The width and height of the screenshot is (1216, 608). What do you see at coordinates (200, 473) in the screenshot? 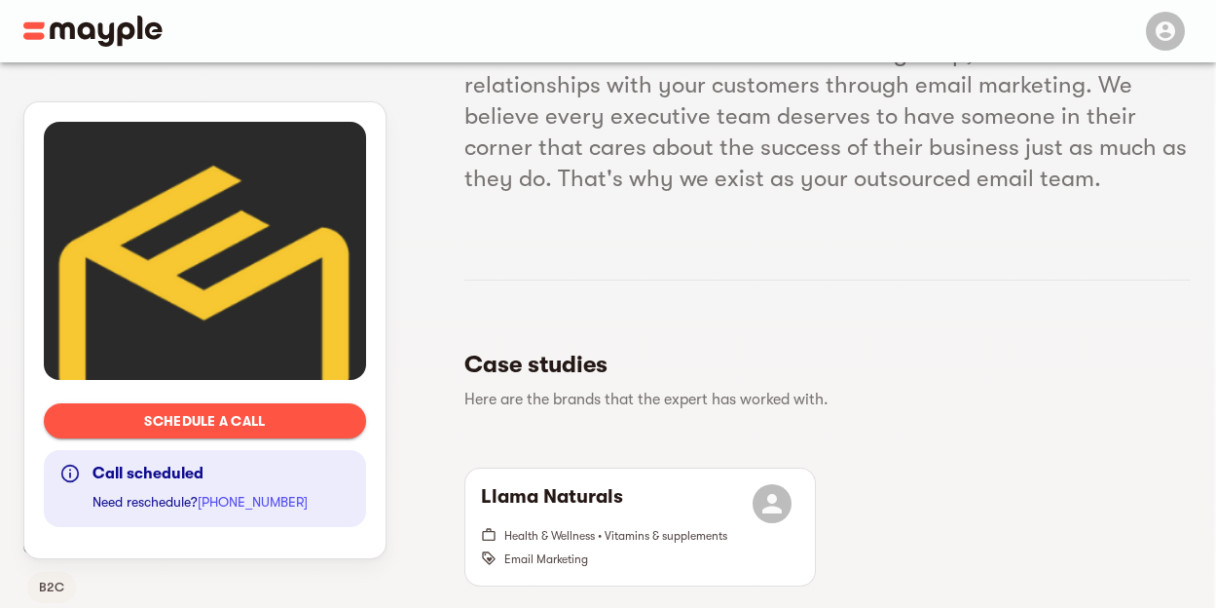
I see `div: Call scheduled` at bounding box center [200, 473].